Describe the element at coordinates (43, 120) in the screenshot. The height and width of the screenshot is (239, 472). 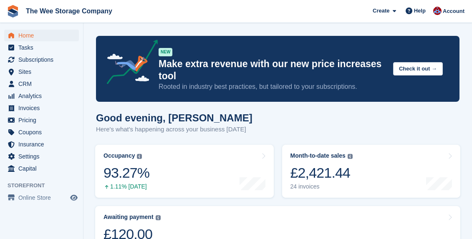
I see `span: Pricing` at that location.